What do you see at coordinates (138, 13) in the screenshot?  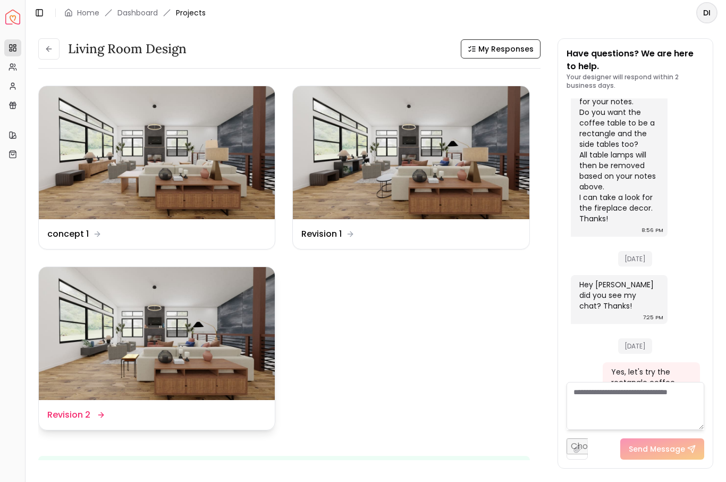 I see `a: Dashboard` at bounding box center [138, 13].